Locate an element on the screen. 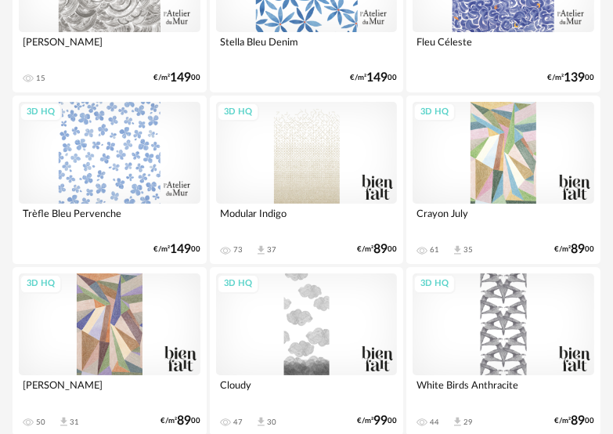  div: Stella Bleu Denim is located at coordinates (307, 48).